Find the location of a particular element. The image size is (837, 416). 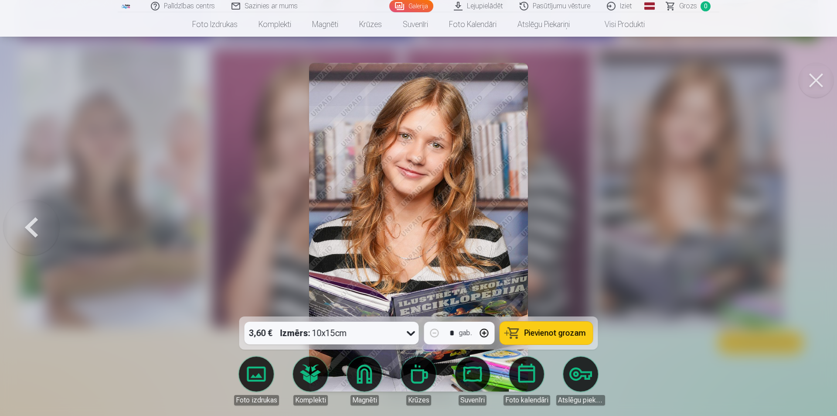

span: Pievienot grozam is located at coordinates (555, 333).